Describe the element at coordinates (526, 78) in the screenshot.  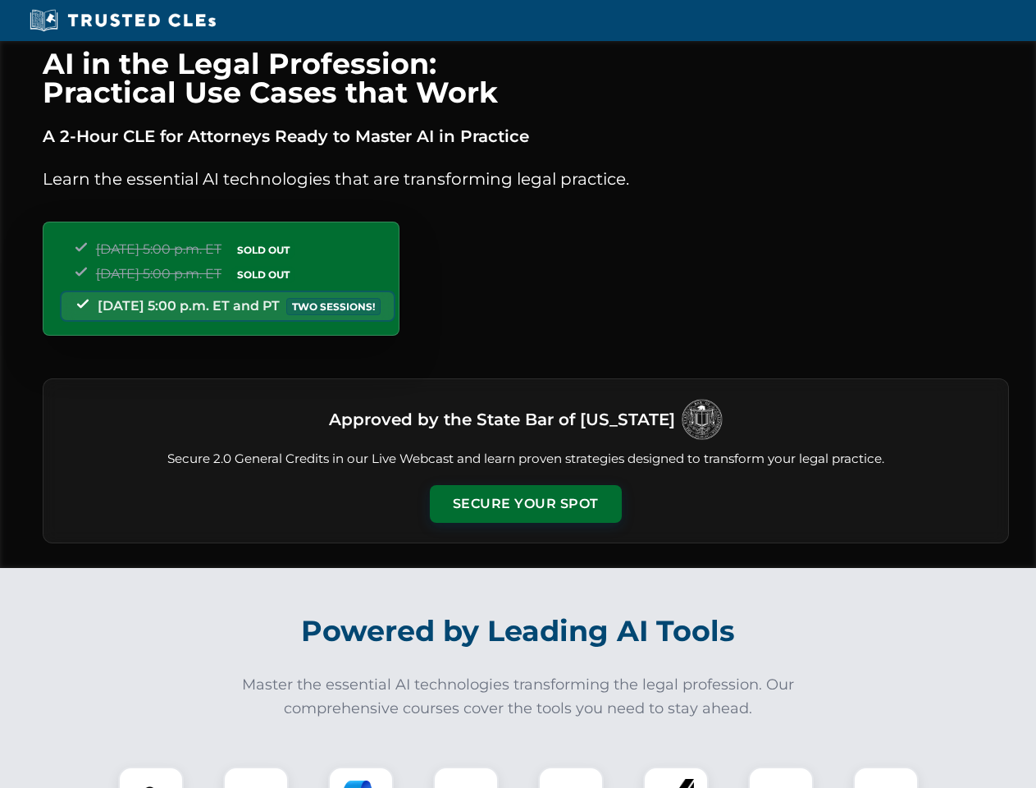
I see `h1: AI in the Legal Profession: Practical Use Cases that Work` at that location.